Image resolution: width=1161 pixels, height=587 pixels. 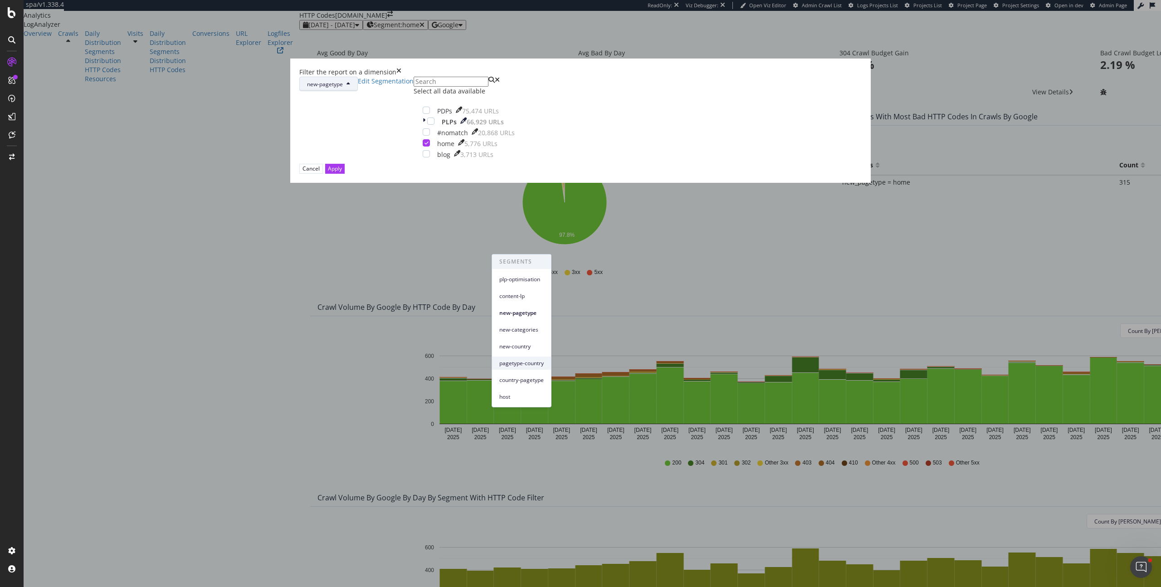 I want to click on div: 5,776 URLs, so click(x=481, y=144).